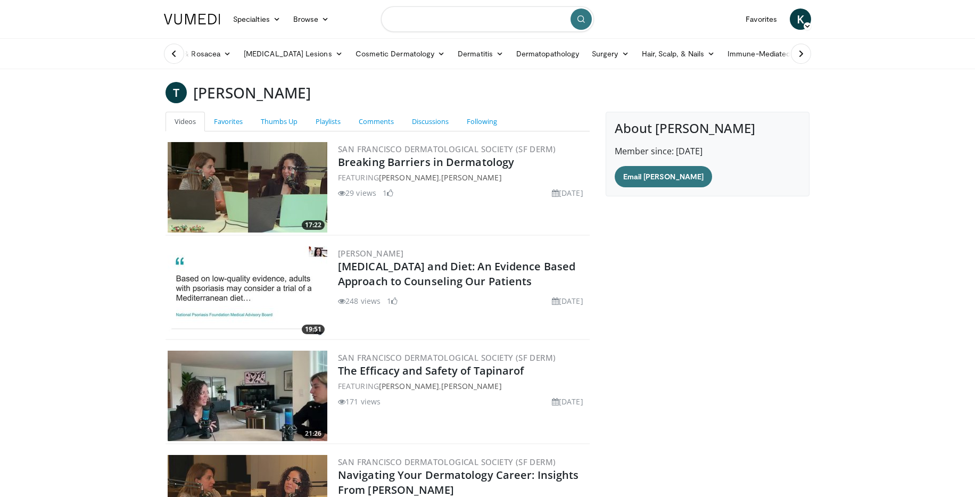 The width and height of the screenshot is (975, 497). What do you see at coordinates (376, 121) in the screenshot?
I see `a: Comments` at bounding box center [376, 121].